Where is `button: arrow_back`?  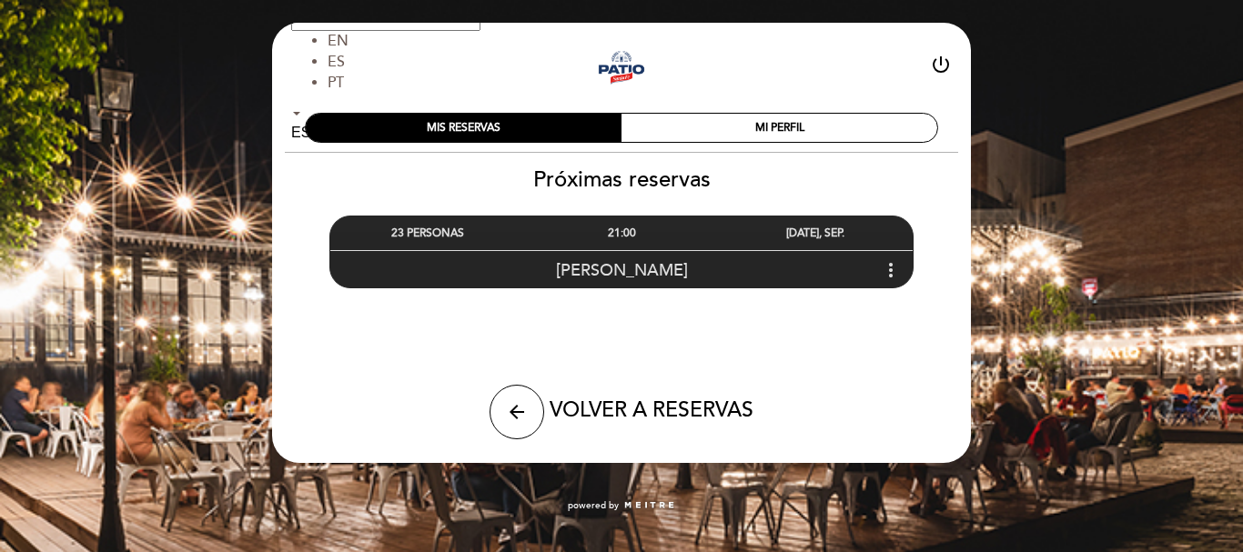 button: arrow_back is located at coordinates (517, 412).